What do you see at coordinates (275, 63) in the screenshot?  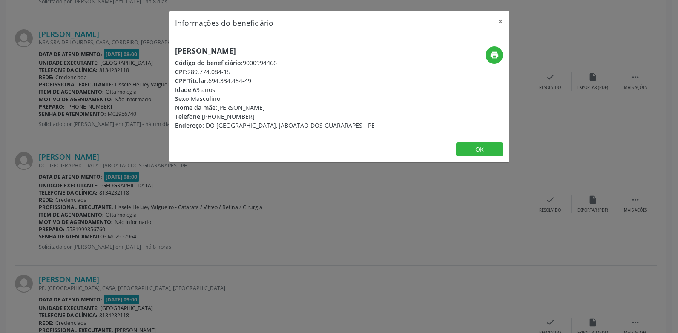 I see `div: 9000994466` at bounding box center [275, 63].